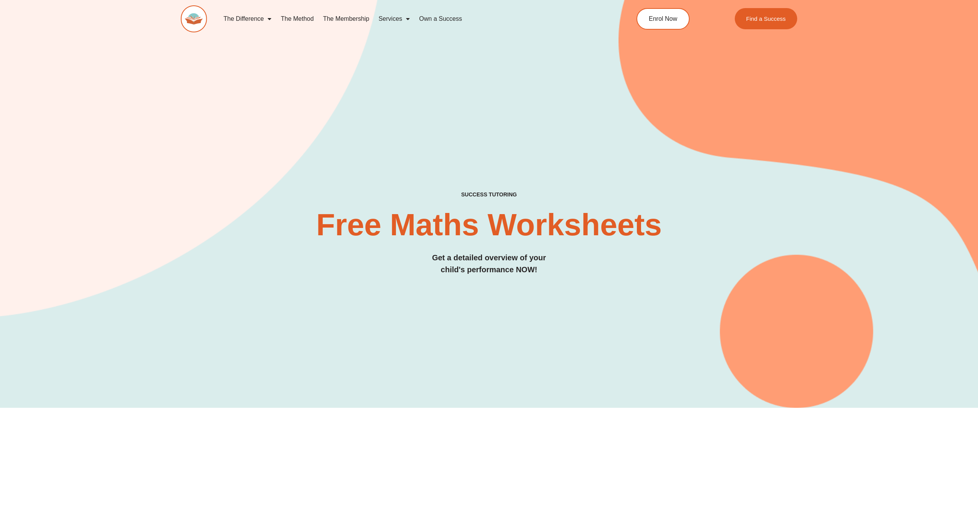 Image resolution: width=978 pixels, height=506 pixels. What do you see at coordinates (663, 19) in the screenshot?
I see `span: Enrol Now` at bounding box center [663, 19].